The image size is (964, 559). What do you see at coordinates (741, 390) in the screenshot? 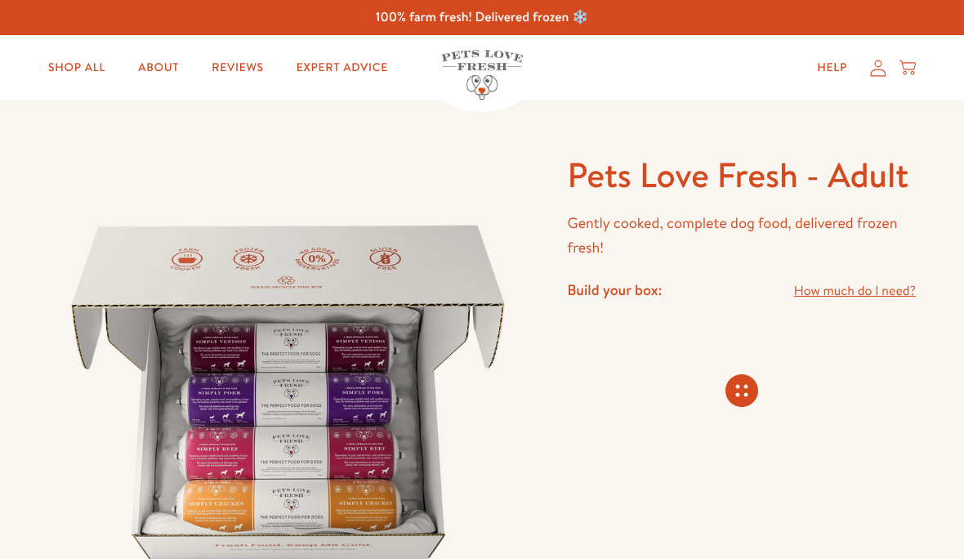
I see `svg: Connecting store` at bounding box center [741, 390].